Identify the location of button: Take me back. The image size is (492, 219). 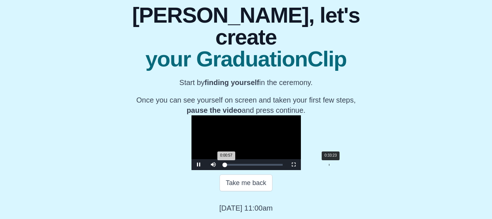
(246, 183).